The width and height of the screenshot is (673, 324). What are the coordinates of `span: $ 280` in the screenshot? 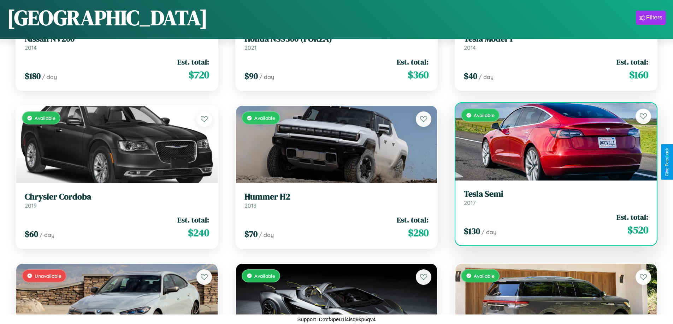 It's located at (418, 233).